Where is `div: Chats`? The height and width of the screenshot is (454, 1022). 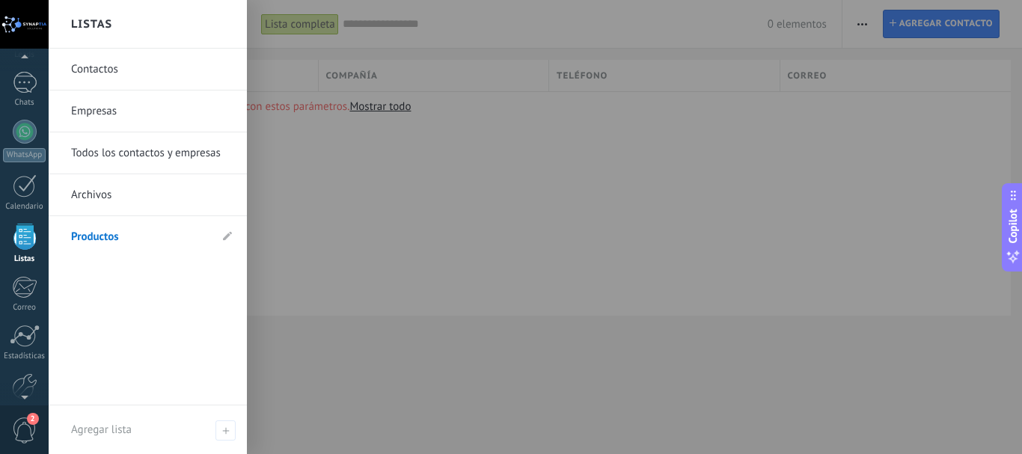 div: Chats is located at coordinates (25, 102).